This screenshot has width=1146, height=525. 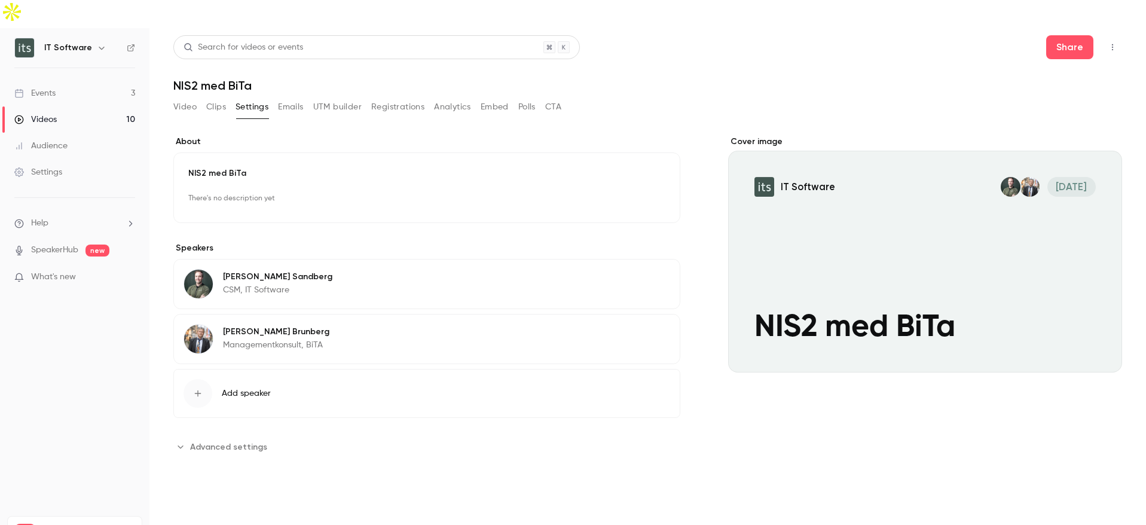 What do you see at coordinates (1113, 47) in the screenshot?
I see `button: Top Bar Actions` at bounding box center [1113, 47].